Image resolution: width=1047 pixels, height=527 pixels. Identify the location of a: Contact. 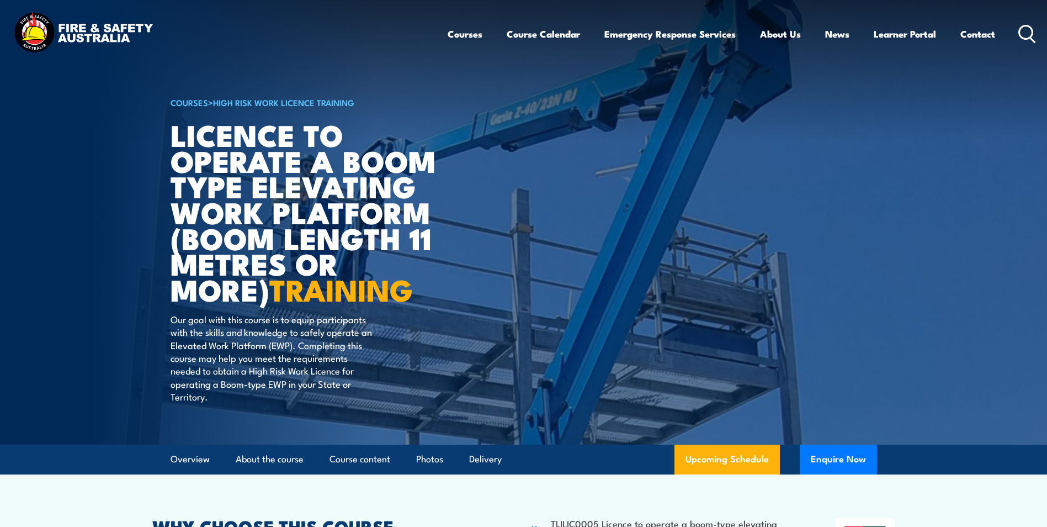
(978, 34).